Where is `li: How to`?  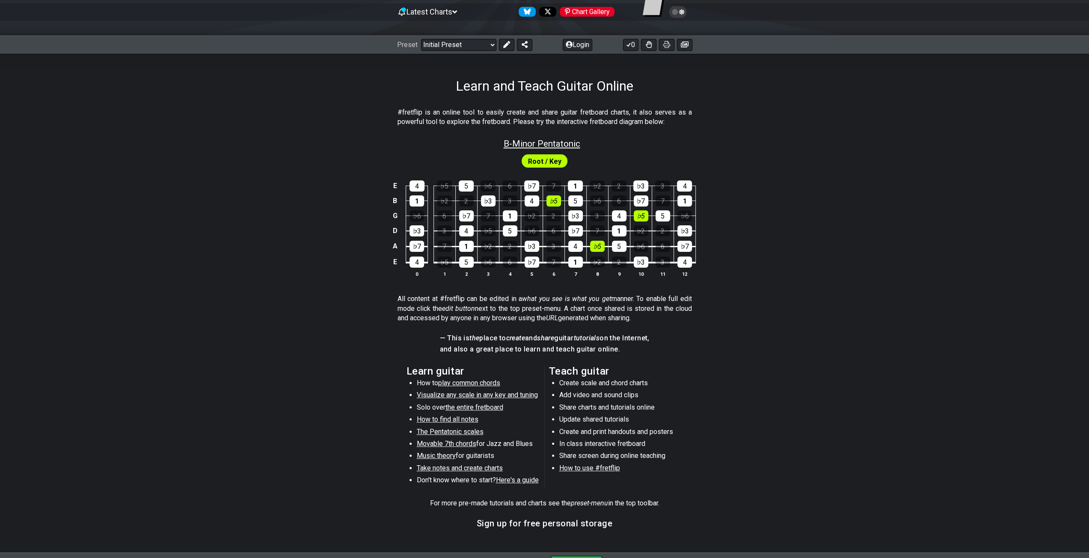
li: How to is located at coordinates (477, 385).